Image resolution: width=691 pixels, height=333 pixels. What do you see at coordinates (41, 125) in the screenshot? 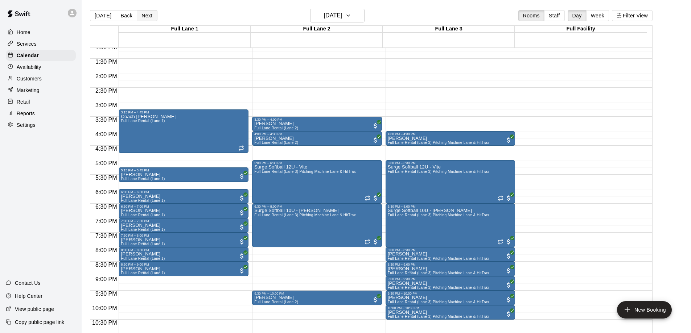
I see `a: Settings` at bounding box center [41, 125].